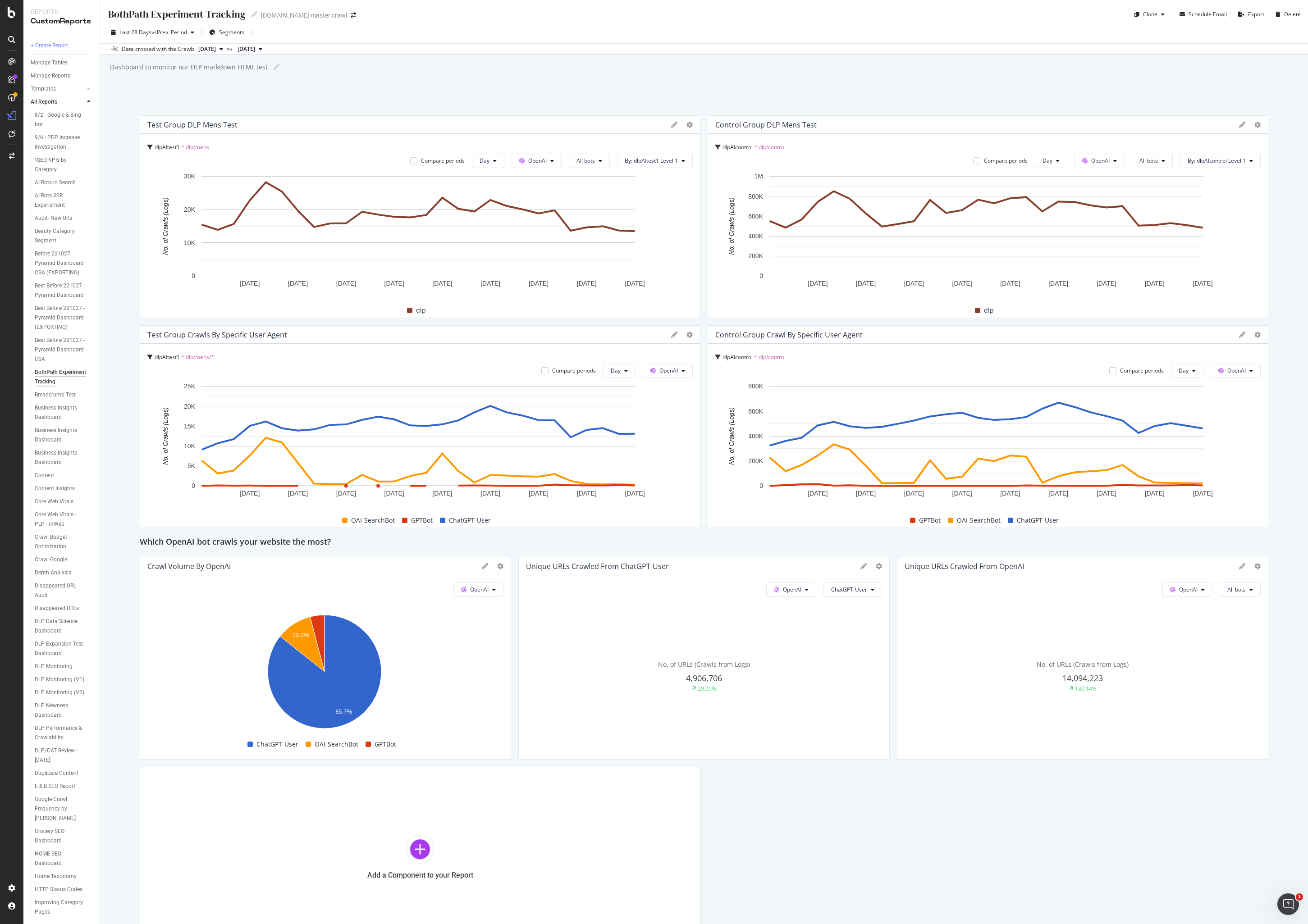 The height and width of the screenshot is (924, 1308). I want to click on span: Day, so click(1184, 370).